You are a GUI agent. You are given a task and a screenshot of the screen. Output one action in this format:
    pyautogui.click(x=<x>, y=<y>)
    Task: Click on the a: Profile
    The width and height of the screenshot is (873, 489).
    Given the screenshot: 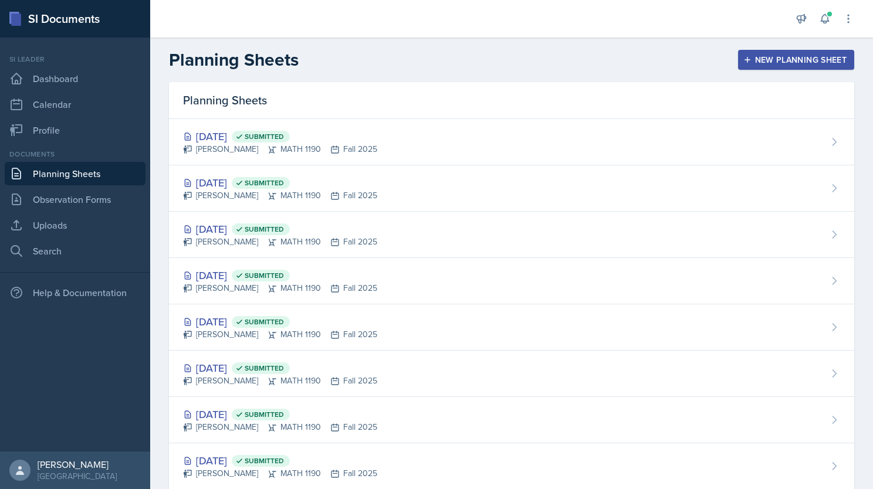 What is the action you would take?
    pyautogui.click(x=75, y=130)
    